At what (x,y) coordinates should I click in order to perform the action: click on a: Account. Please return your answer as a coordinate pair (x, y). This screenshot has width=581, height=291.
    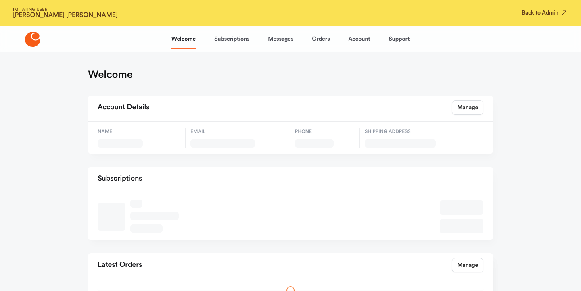
    Looking at the image, I should click on (359, 39).